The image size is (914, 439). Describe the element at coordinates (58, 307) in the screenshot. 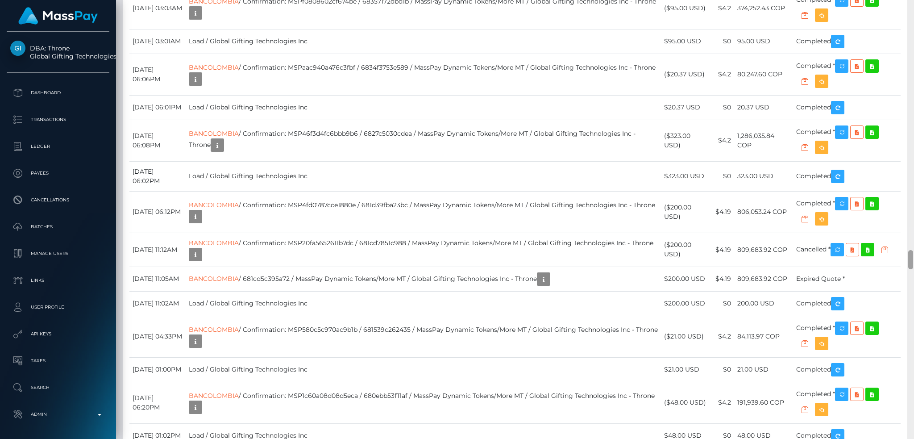

I see `a: User Profile` at that location.